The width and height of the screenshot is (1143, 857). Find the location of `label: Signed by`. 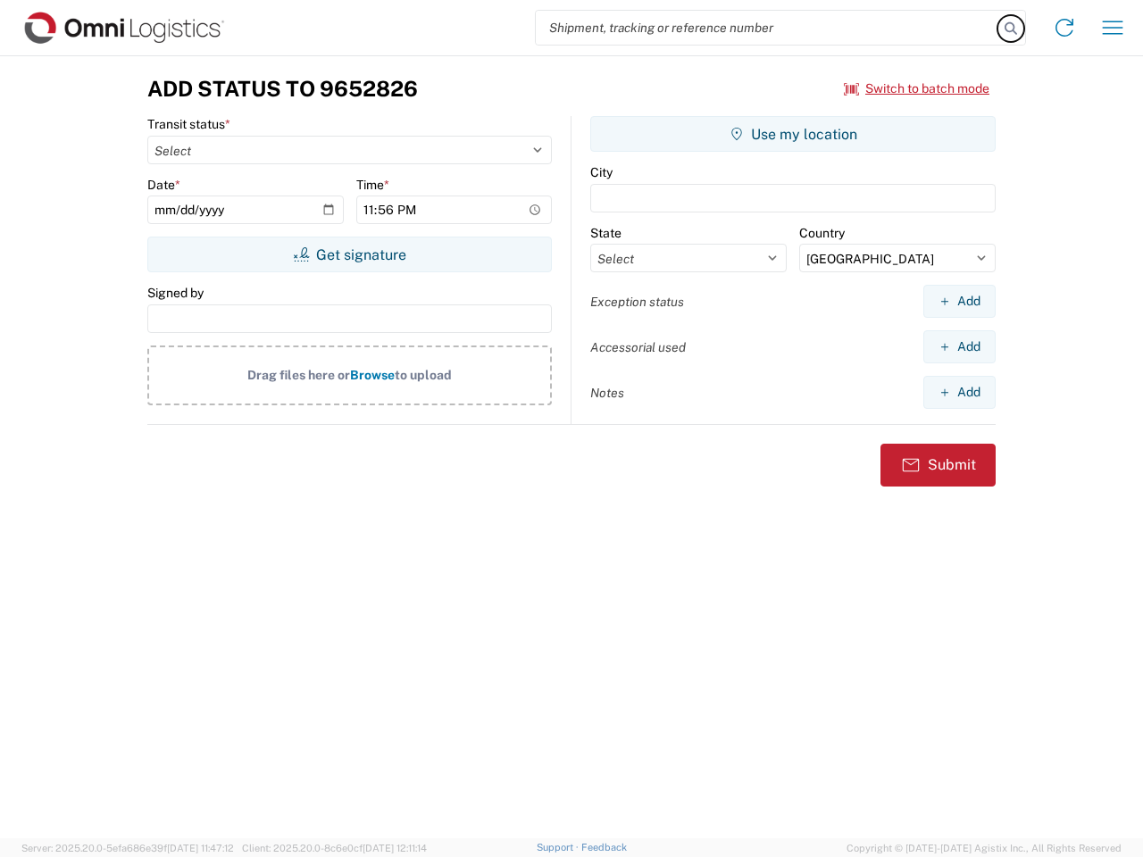

label: Signed by is located at coordinates (175, 293).